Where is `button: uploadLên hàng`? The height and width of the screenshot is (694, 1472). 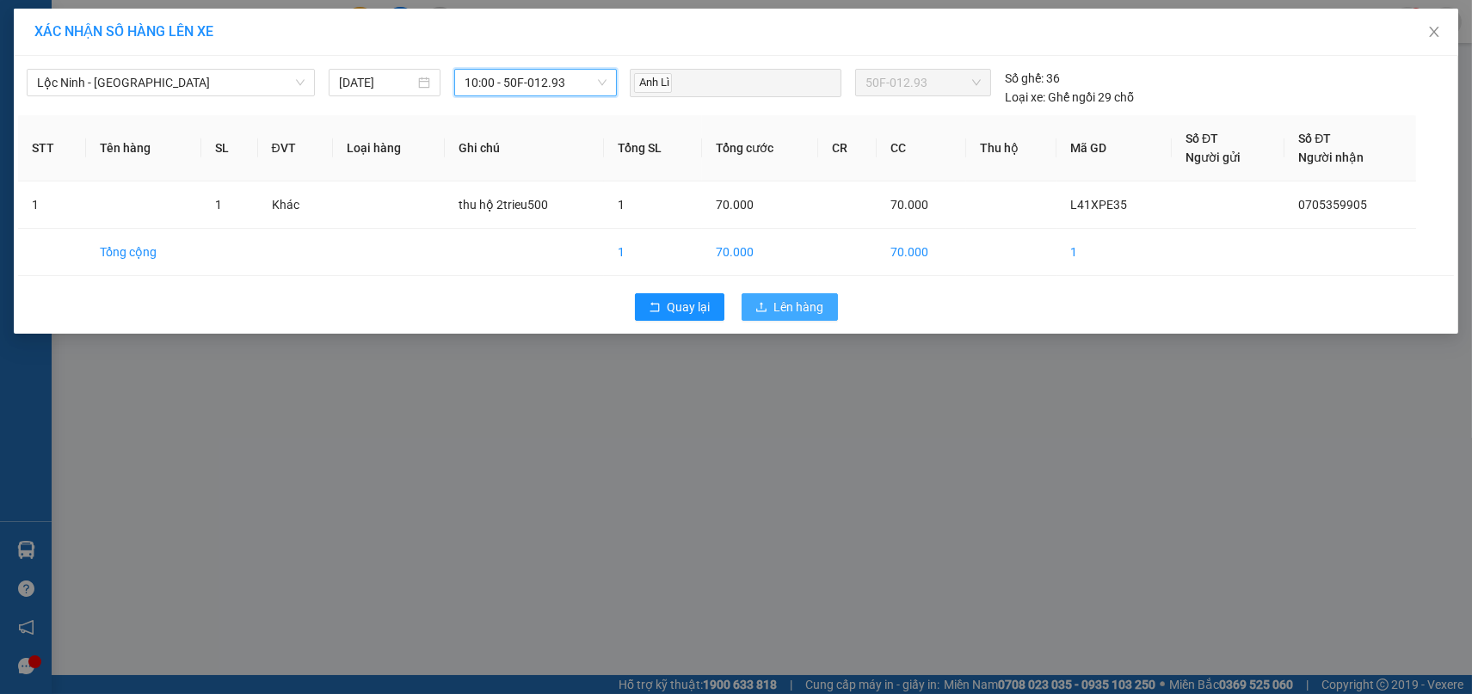 button: uploadLên hàng is located at coordinates (790, 307).